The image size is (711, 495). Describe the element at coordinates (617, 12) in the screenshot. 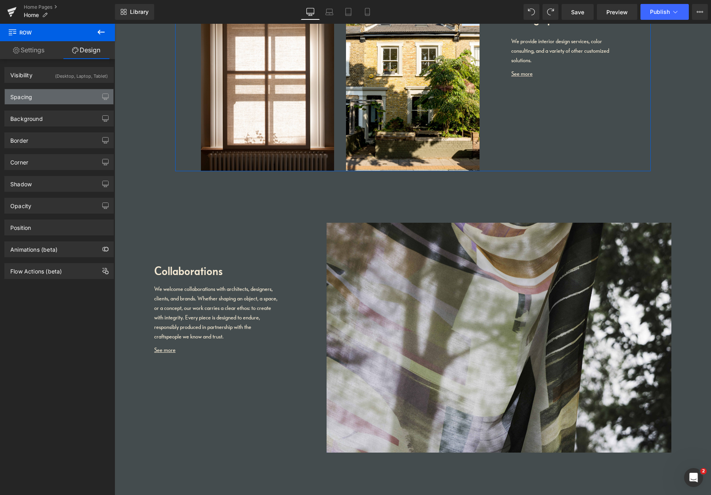

I see `span: Preview` at that location.